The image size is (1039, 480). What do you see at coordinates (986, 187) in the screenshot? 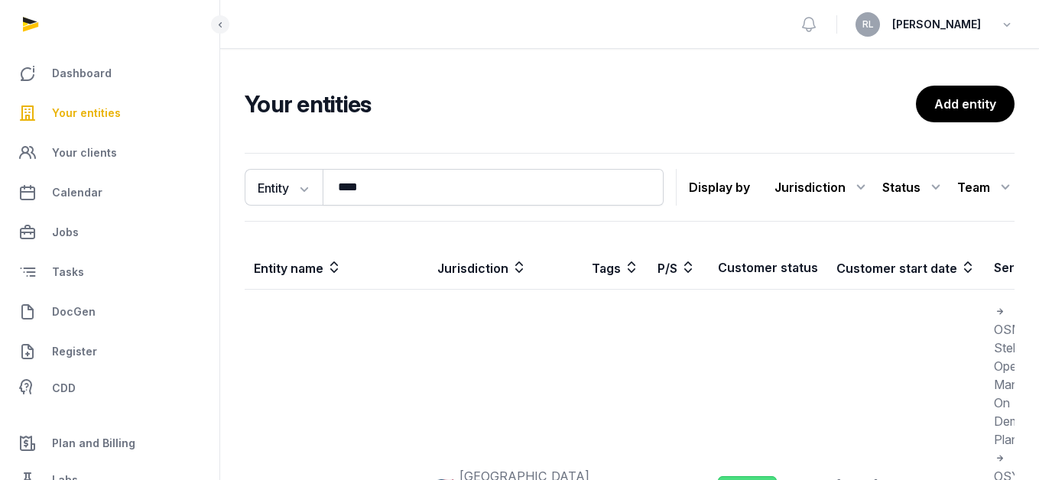
I see `div: Team` at bounding box center [986, 187].